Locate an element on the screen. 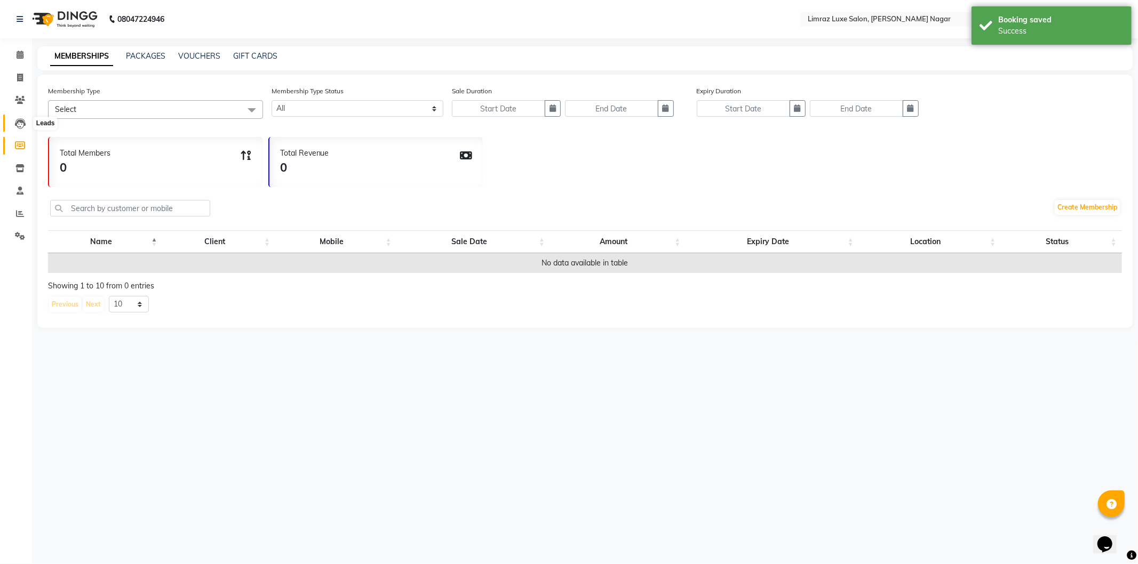 The width and height of the screenshot is (1138, 564). th: Sale Date: activate to sort column ascending is located at coordinates (473, 242).